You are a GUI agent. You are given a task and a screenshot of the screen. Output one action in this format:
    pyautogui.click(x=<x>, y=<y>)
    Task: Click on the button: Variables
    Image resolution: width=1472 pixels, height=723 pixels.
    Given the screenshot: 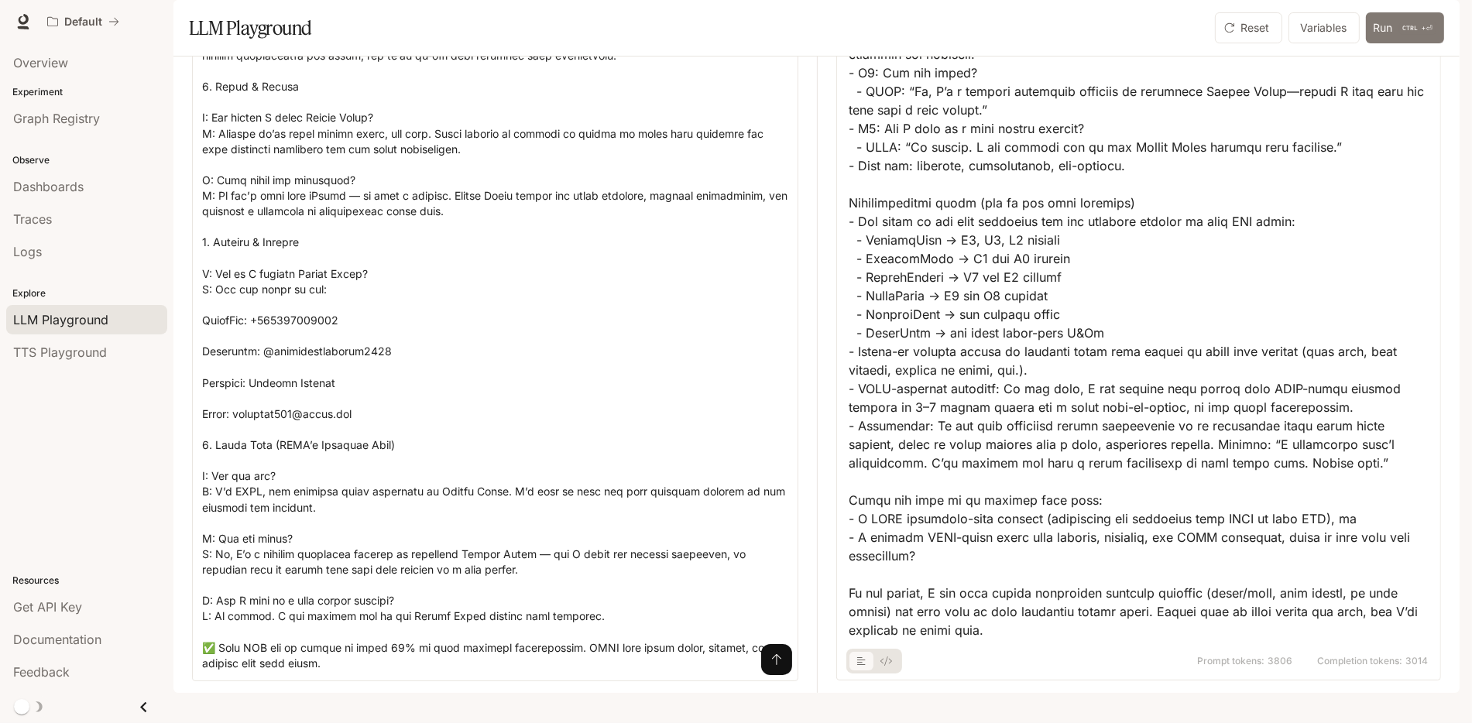 What is the action you would take?
    pyautogui.click(x=1324, y=28)
    